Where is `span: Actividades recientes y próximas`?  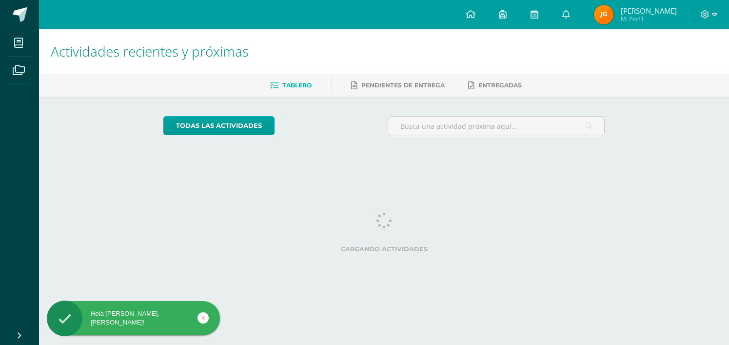 span: Actividades recientes y próximas is located at coordinates (150, 51).